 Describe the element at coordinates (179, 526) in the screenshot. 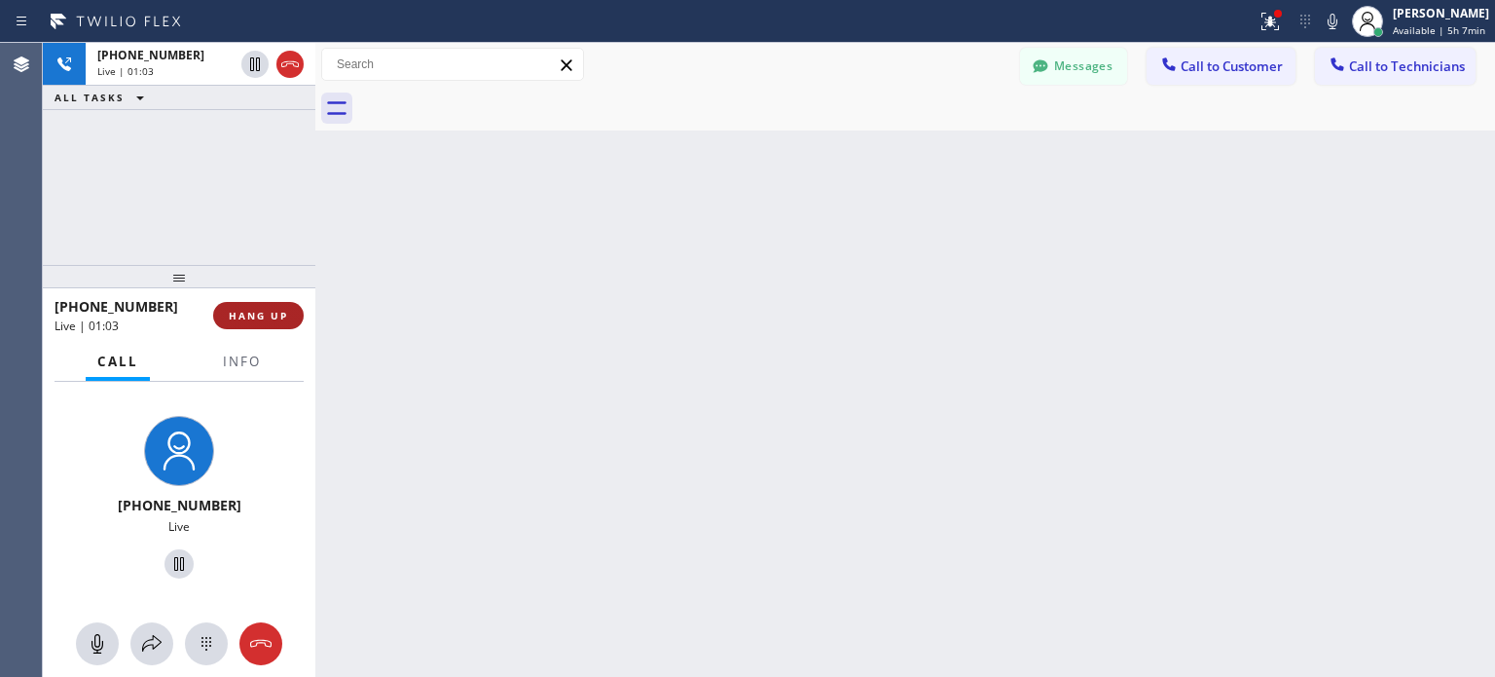

I see `span: Live` at that location.